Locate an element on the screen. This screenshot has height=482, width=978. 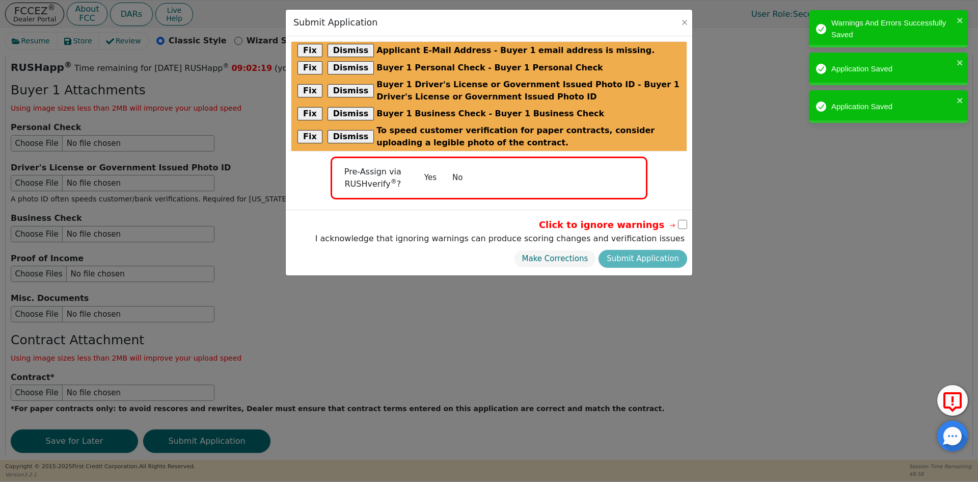
div: Warnings And Errors Successfully Saved is located at coordinates (893, 29).